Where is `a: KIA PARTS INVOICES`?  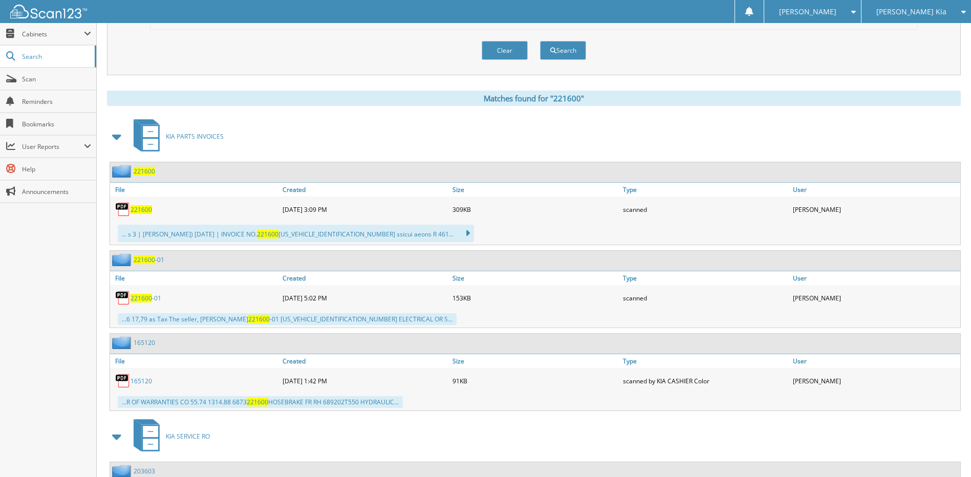
a: KIA PARTS INVOICES is located at coordinates (176, 136).